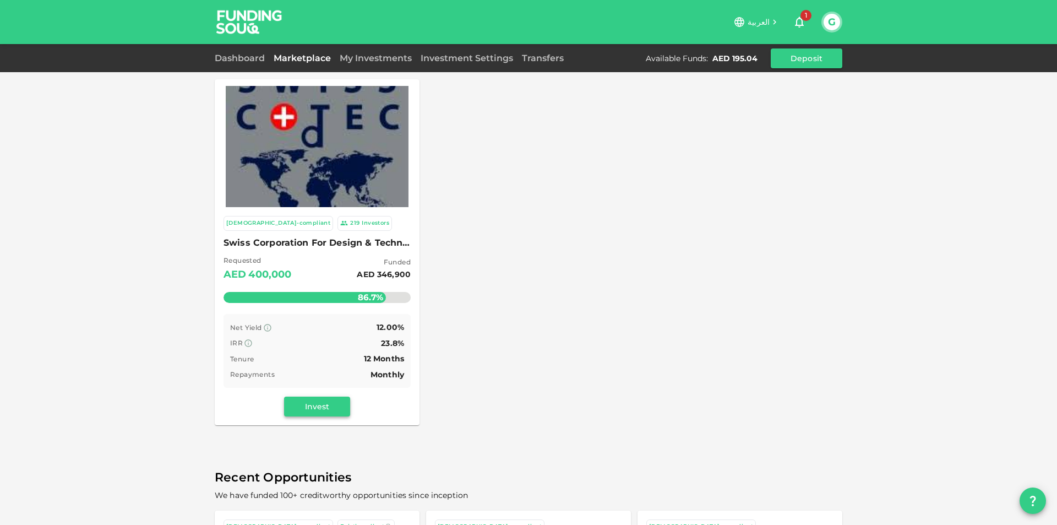 The width and height of the screenshot is (1057, 525). I want to click on a: My Investments, so click(376, 58).